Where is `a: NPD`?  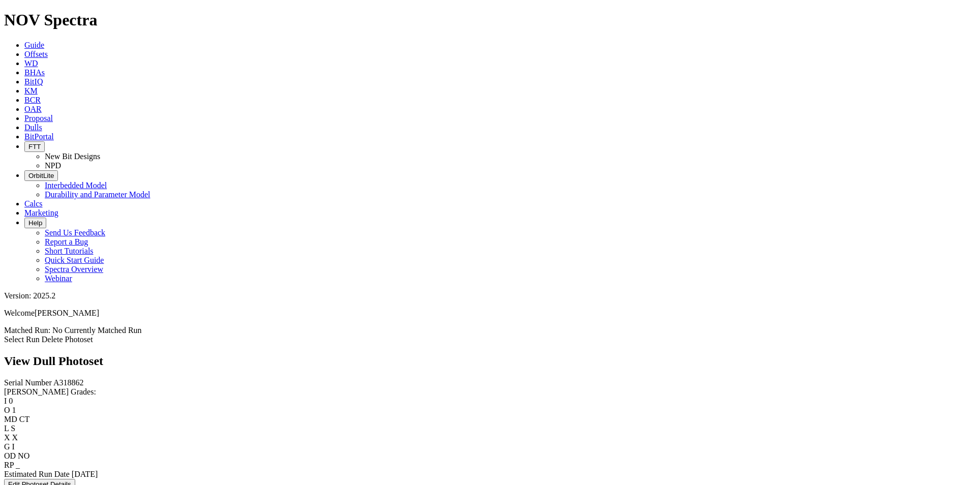
a: NPD is located at coordinates (53, 165).